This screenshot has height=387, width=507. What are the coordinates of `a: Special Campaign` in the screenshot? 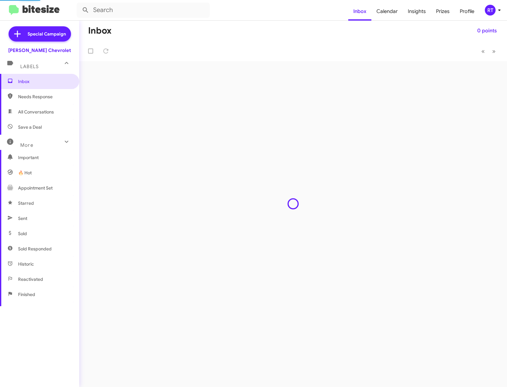 It's located at (40, 34).